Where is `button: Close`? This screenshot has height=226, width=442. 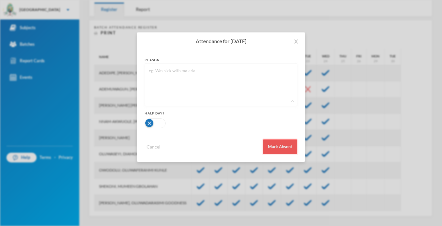
button: Close is located at coordinates (296, 41).